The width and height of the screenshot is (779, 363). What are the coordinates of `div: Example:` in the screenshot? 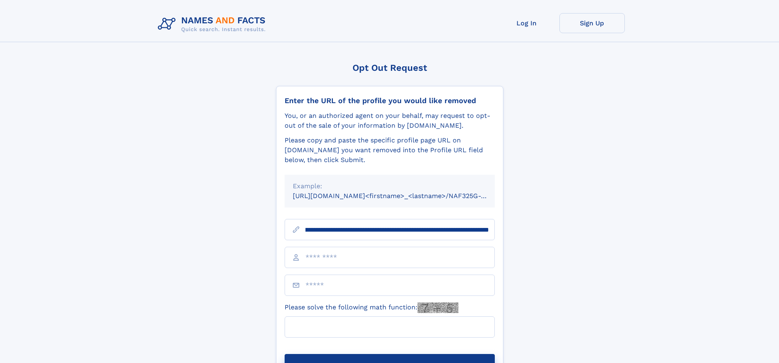 It's located at (390, 186).